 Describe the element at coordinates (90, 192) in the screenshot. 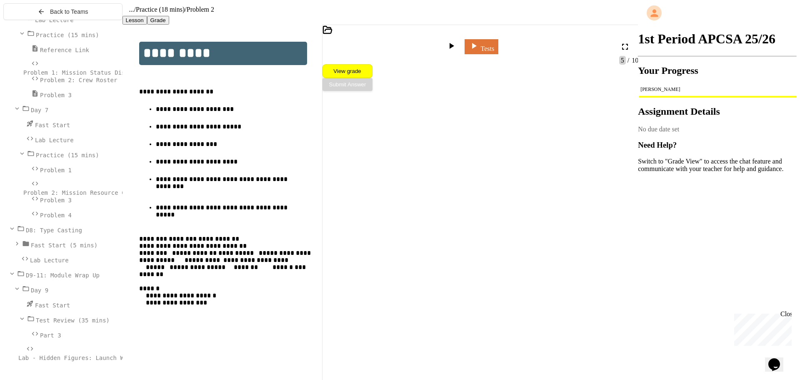

I see `span: Problem 2: Mission Resource Calculator` at that location.